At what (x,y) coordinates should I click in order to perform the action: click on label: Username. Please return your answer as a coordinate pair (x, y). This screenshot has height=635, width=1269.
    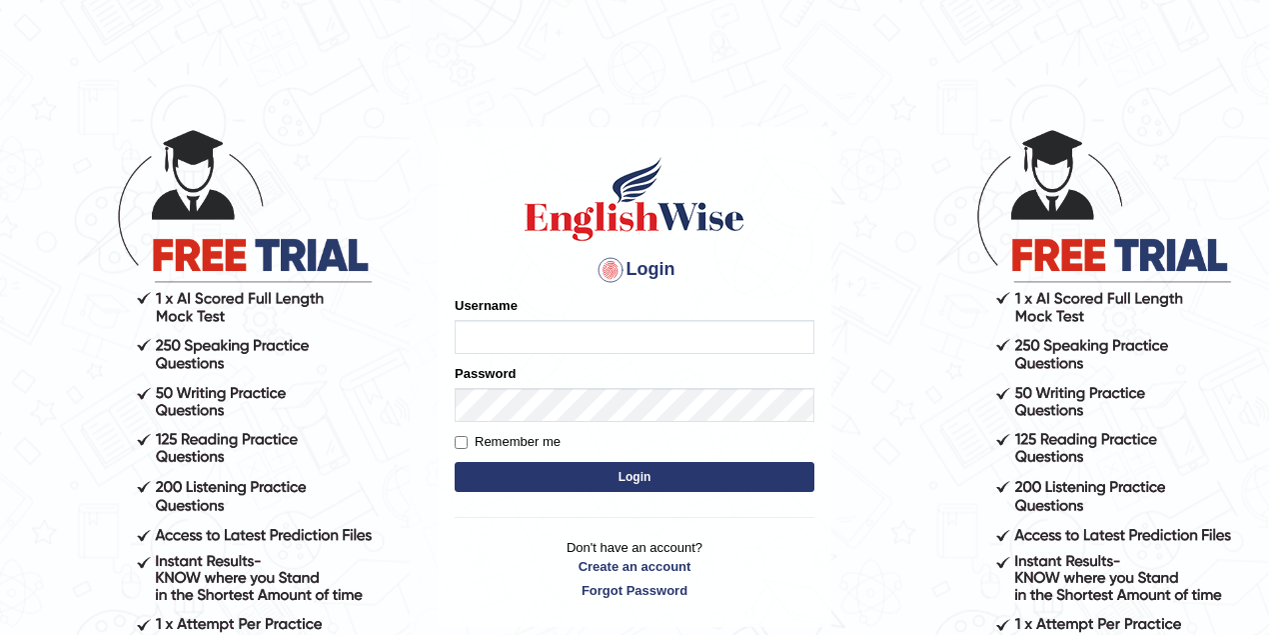
    Looking at the image, I should click on (486, 305).